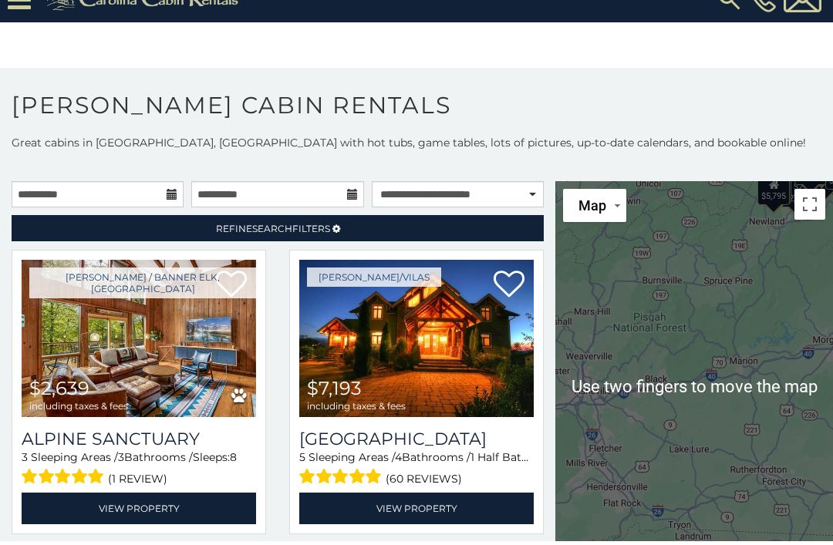  What do you see at coordinates (417, 343) in the screenshot?
I see `a: Wilderness Lodge $7,193 including taxes & fees` at bounding box center [417, 343].